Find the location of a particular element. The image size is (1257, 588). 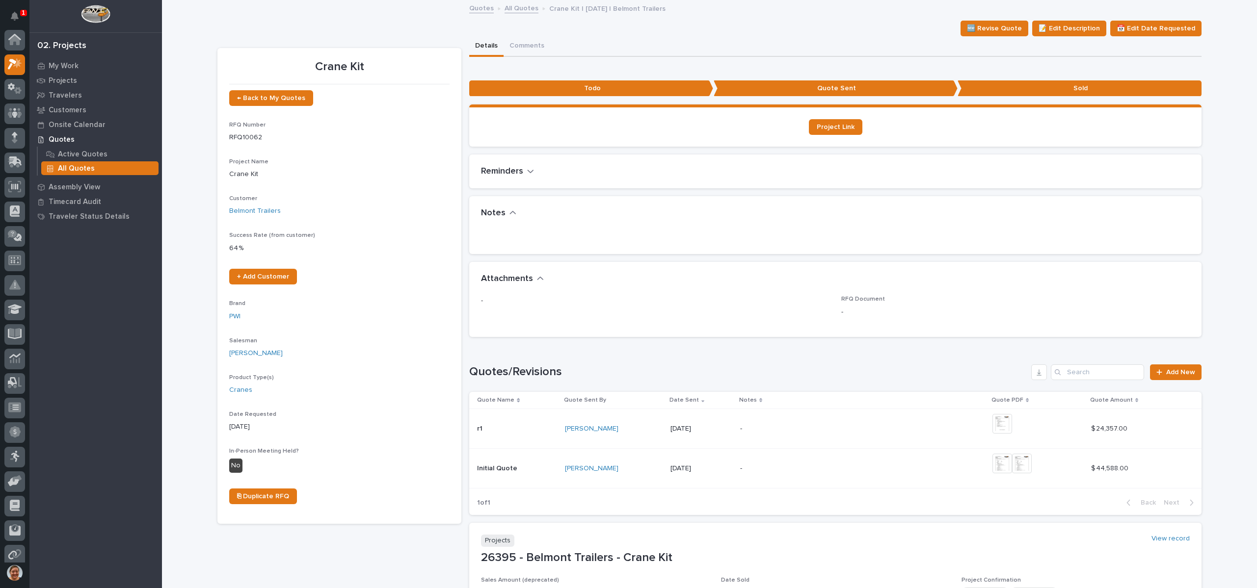

span: Project Name is located at coordinates (249, 162).